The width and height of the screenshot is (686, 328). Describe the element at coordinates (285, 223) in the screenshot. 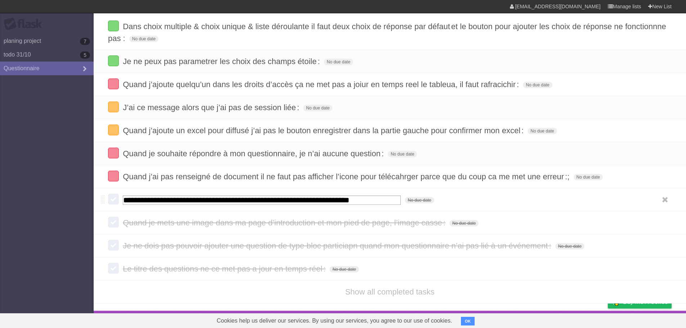

I see `span: Quand je mets une image dans ma page d’introduction et mon pied de page, l’image casse :` at that location.